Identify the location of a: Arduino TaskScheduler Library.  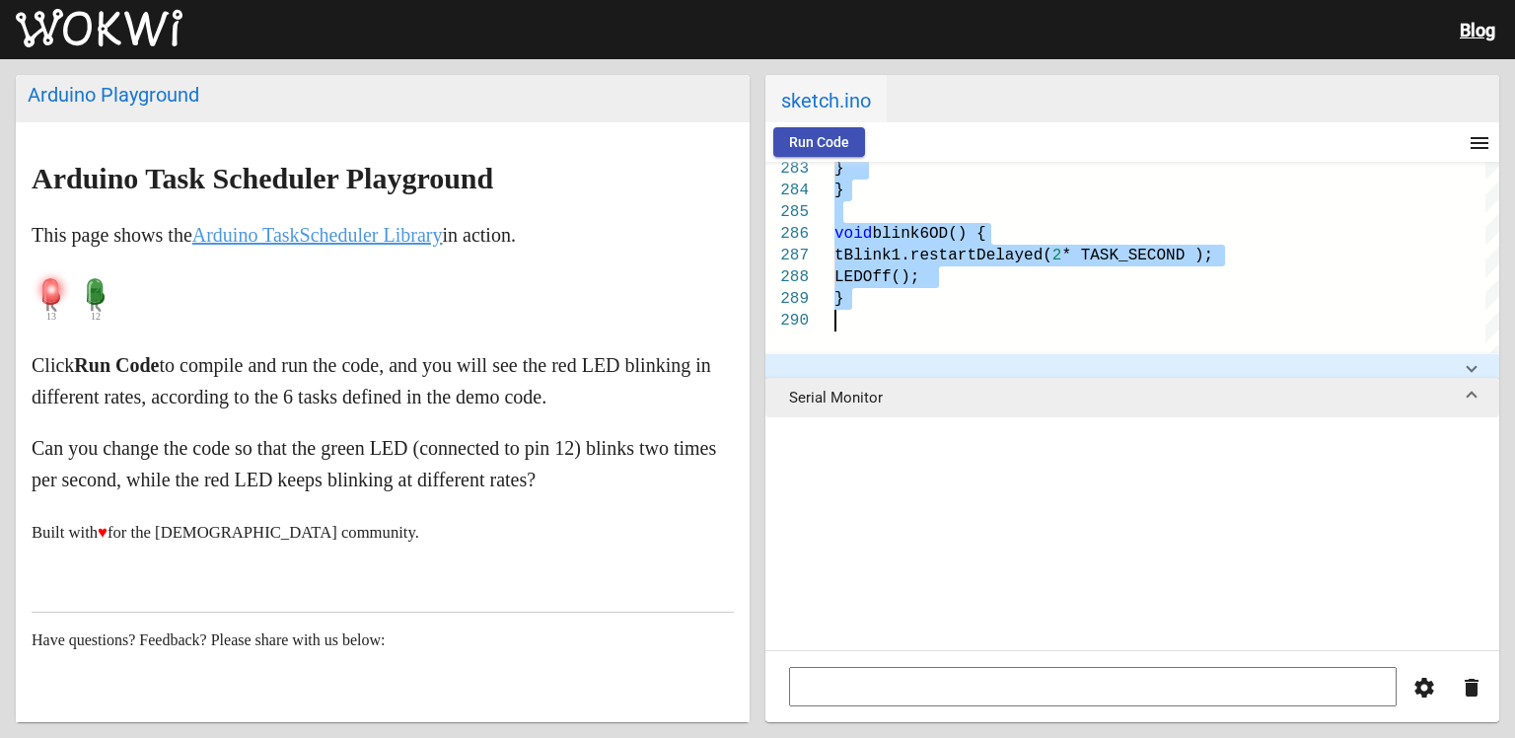
(318, 235).